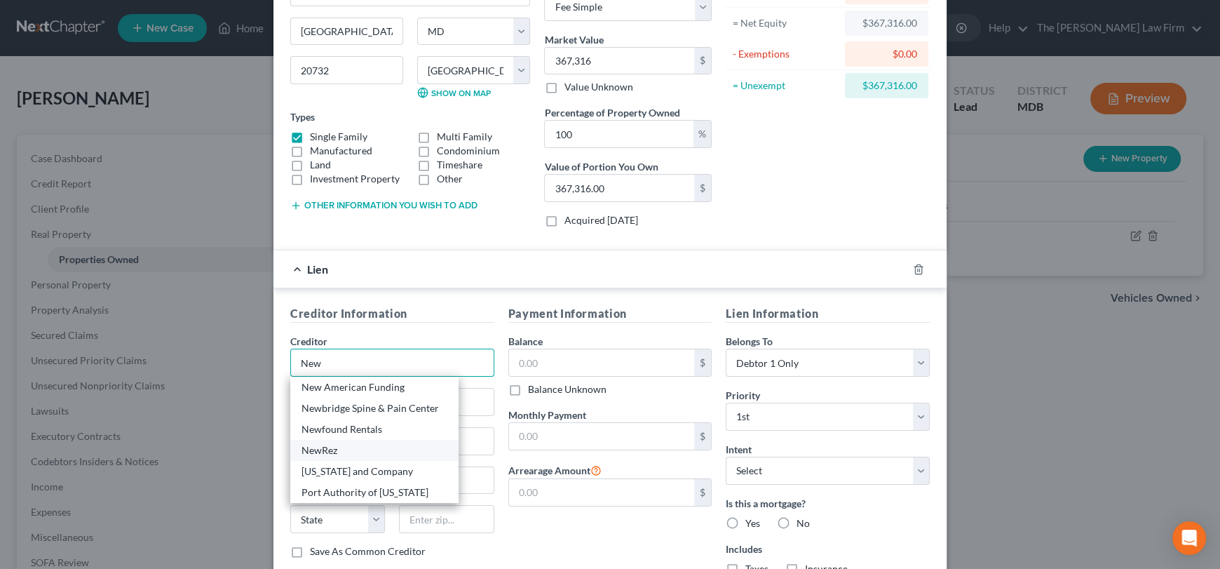 This screenshot has height=569, width=1220. Describe the element at coordinates (752, 523) in the screenshot. I see `label: Yes` at that location.